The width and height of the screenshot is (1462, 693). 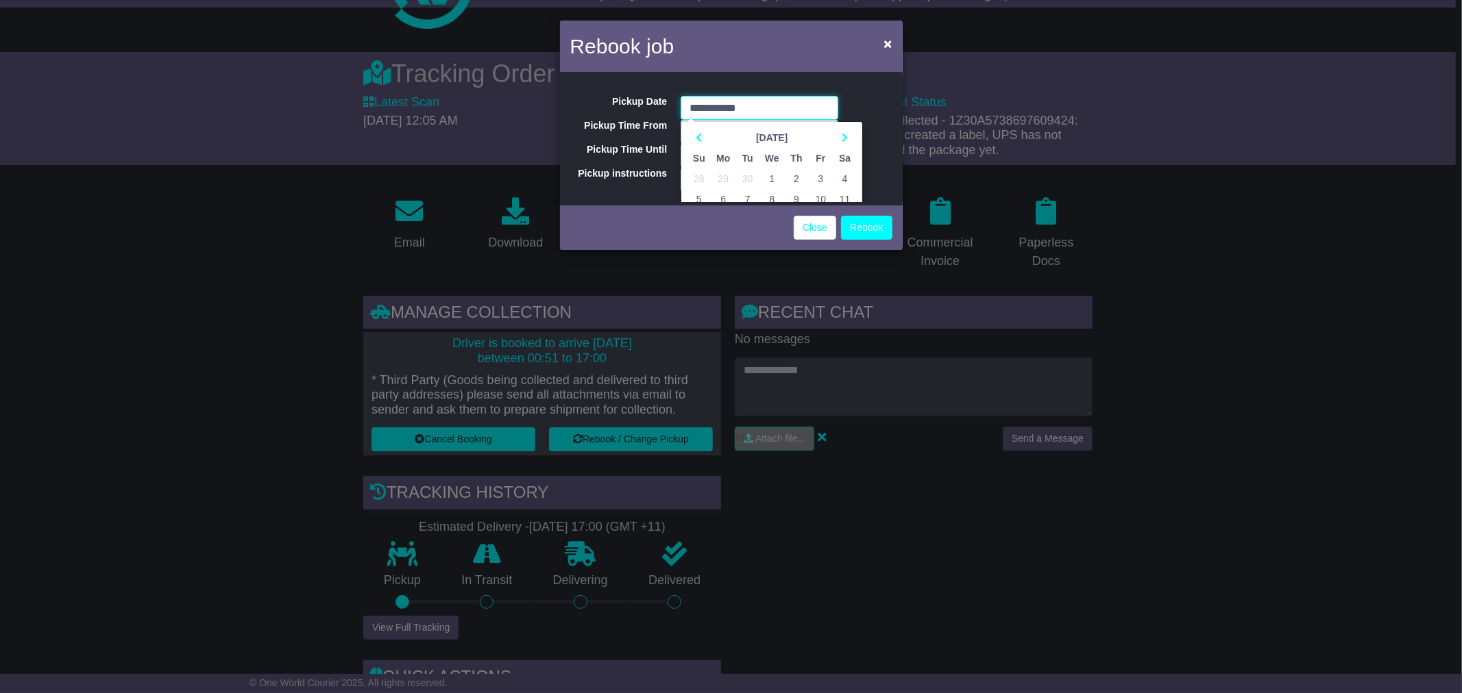 What do you see at coordinates (887, 43) in the screenshot?
I see `button: Close` at bounding box center [887, 43].